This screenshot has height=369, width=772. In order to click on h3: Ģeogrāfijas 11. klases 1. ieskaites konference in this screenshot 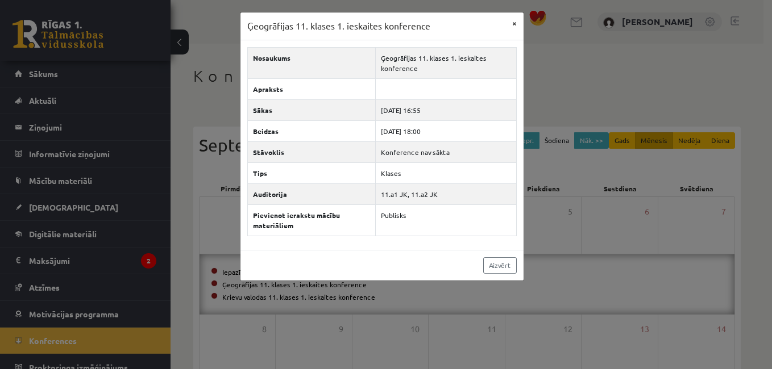, I will do `click(339, 26)`.